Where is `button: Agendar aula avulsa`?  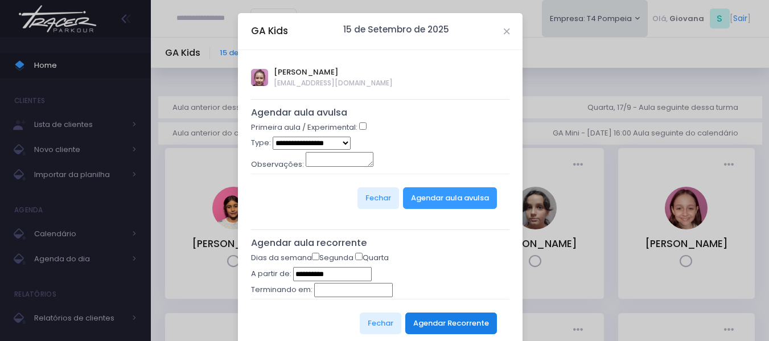 button: Agendar aula avulsa is located at coordinates (450, 198).